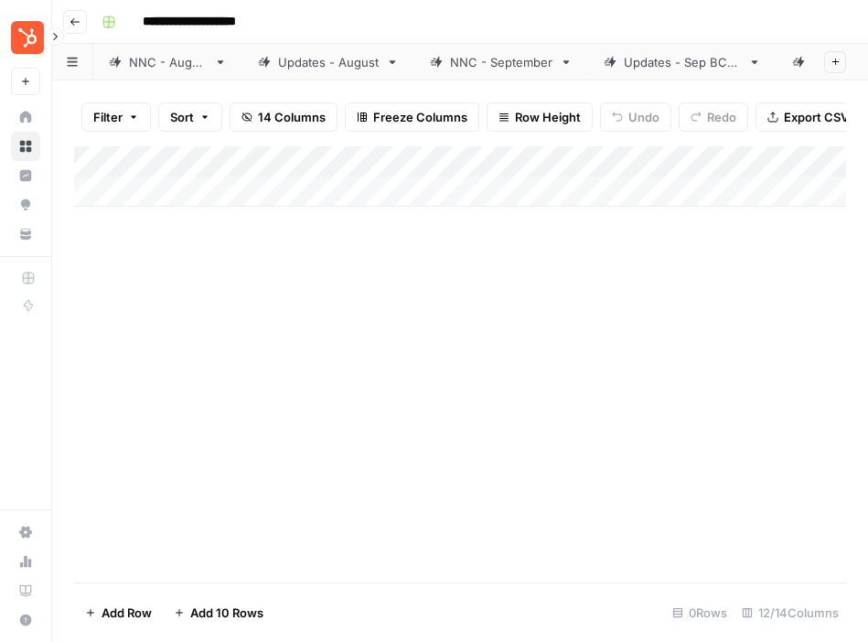 This screenshot has height=642, width=868. I want to click on a: Usage, so click(26, 561).